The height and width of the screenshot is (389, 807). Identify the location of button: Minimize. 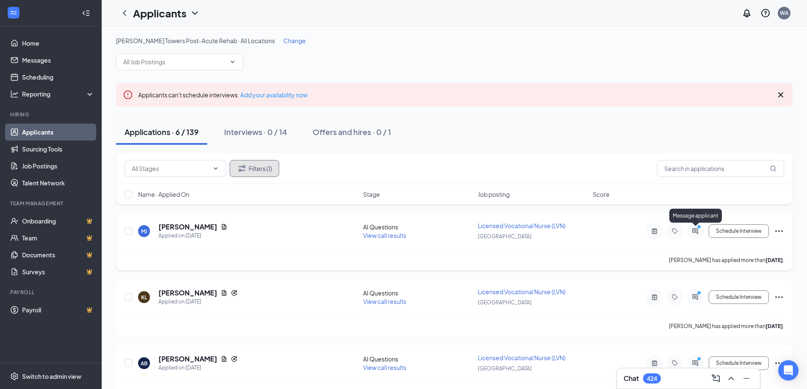
(746, 379).